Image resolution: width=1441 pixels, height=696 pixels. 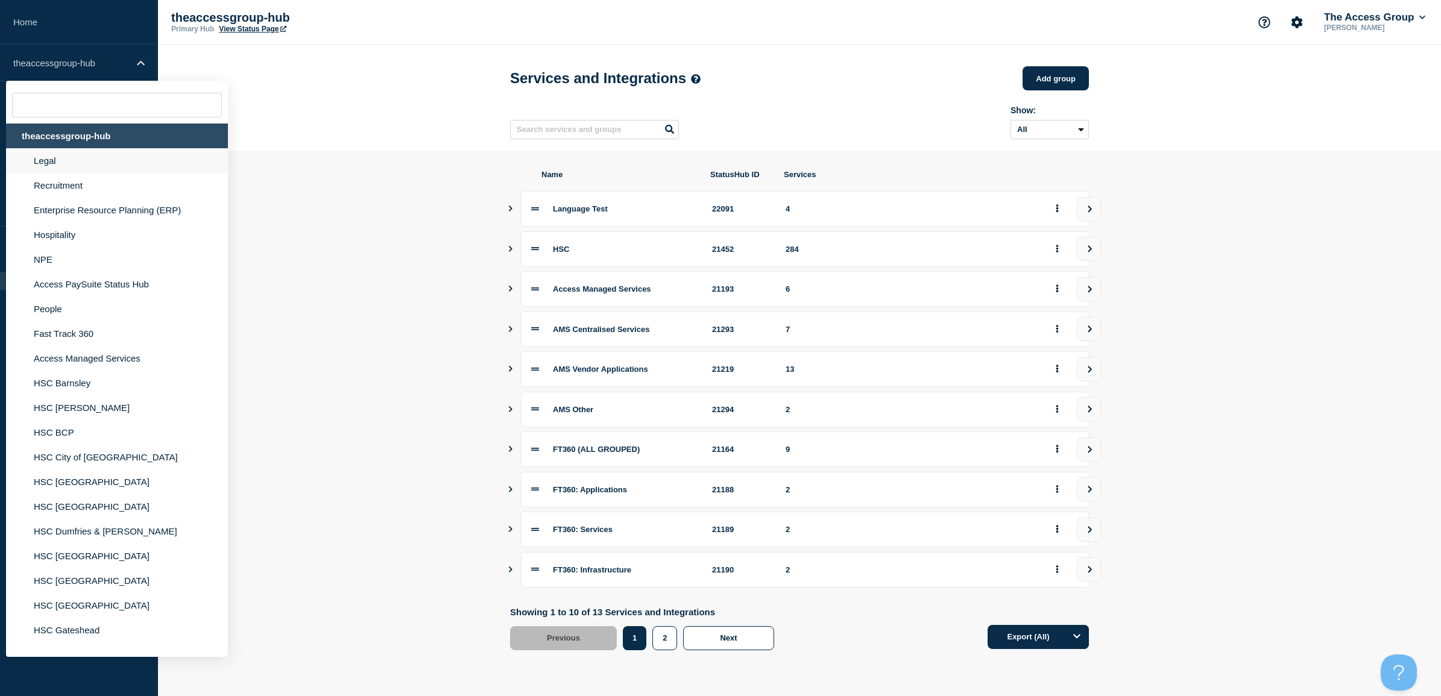 I want to click on input: Search services and groups, so click(x=594, y=130).